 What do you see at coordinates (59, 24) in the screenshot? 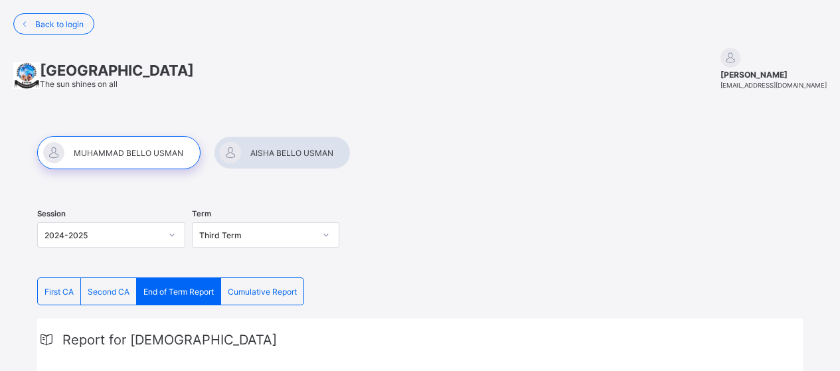
I see `span: Back to login` at bounding box center [59, 24].